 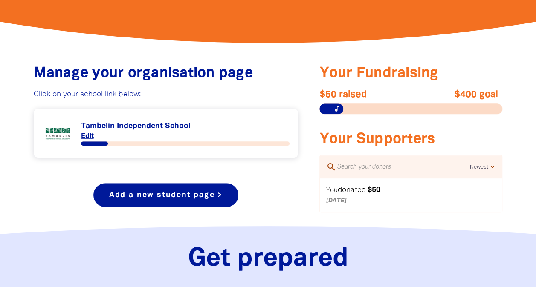 What do you see at coordinates (331, 191) in the screenshot?
I see `em: You` at bounding box center [331, 191].